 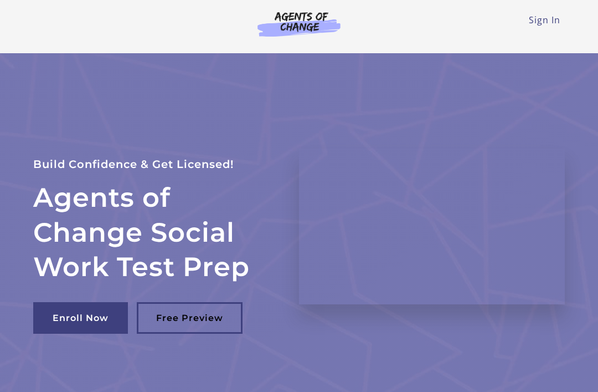 What do you see at coordinates (157, 164) in the screenshot?
I see `p: Build Confidence & Get Licensed!` at bounding box center [157, 164].